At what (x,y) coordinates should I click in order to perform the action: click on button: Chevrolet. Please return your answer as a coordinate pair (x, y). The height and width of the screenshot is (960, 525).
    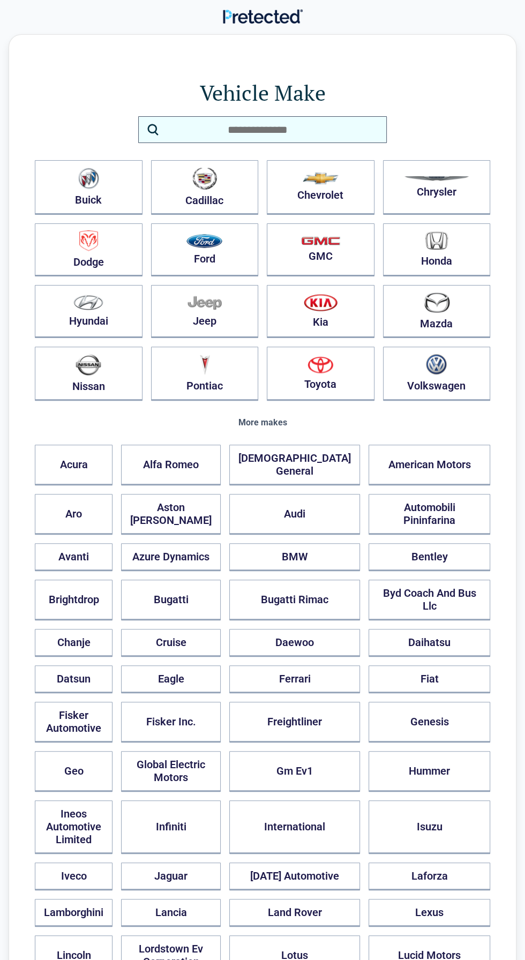
    Looking at the image, I should click on (320, 188).